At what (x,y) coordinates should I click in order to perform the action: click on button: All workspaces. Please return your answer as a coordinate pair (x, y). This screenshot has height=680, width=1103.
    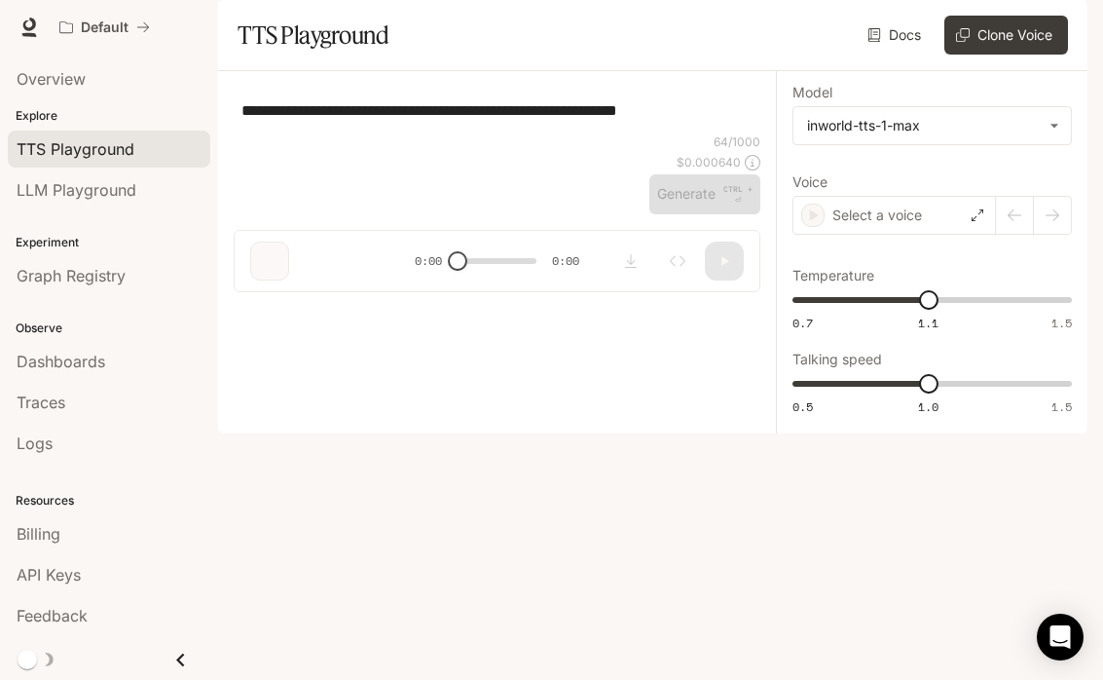
    Looking at the image, I should click on (104, 27).